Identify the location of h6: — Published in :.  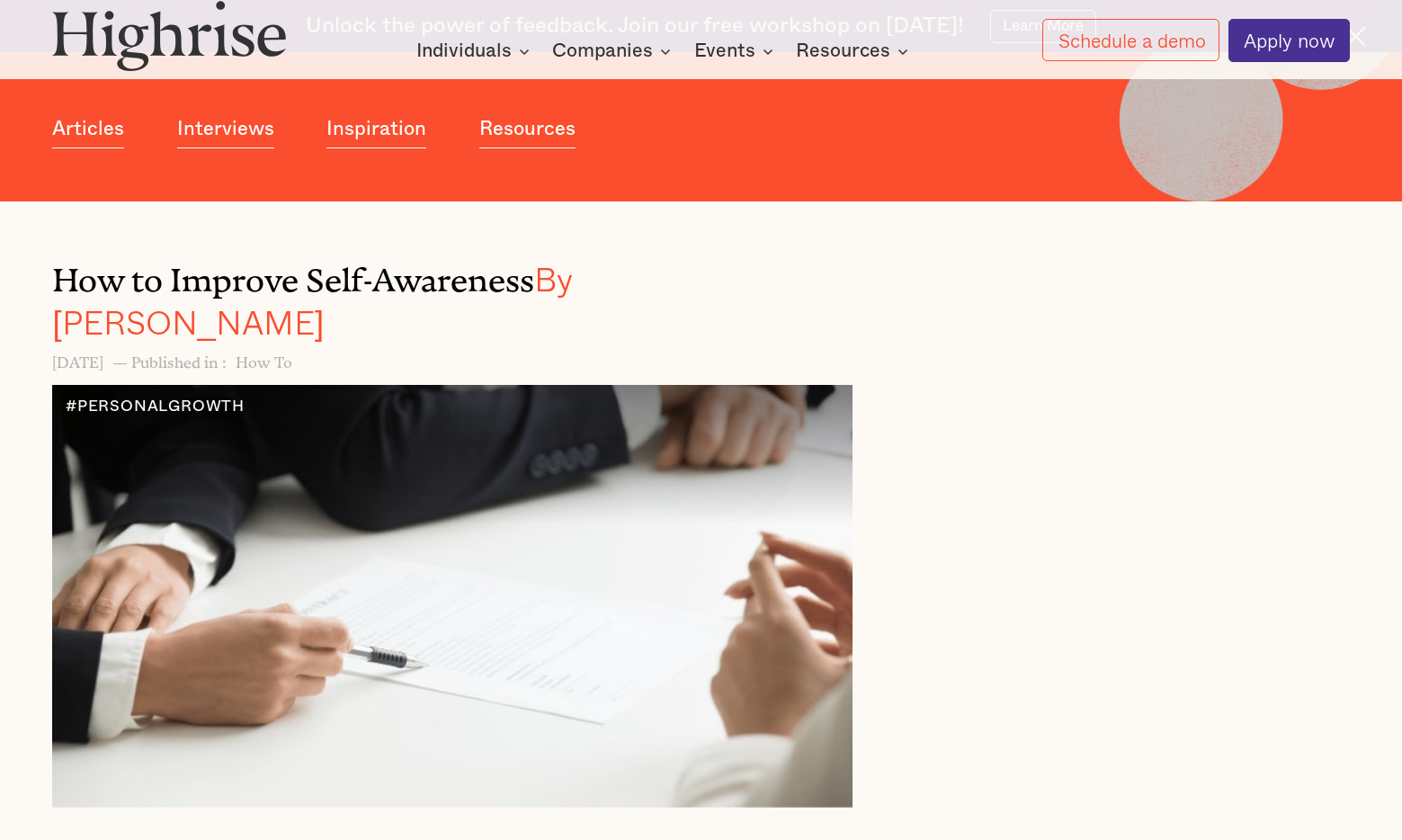
(169, 359).